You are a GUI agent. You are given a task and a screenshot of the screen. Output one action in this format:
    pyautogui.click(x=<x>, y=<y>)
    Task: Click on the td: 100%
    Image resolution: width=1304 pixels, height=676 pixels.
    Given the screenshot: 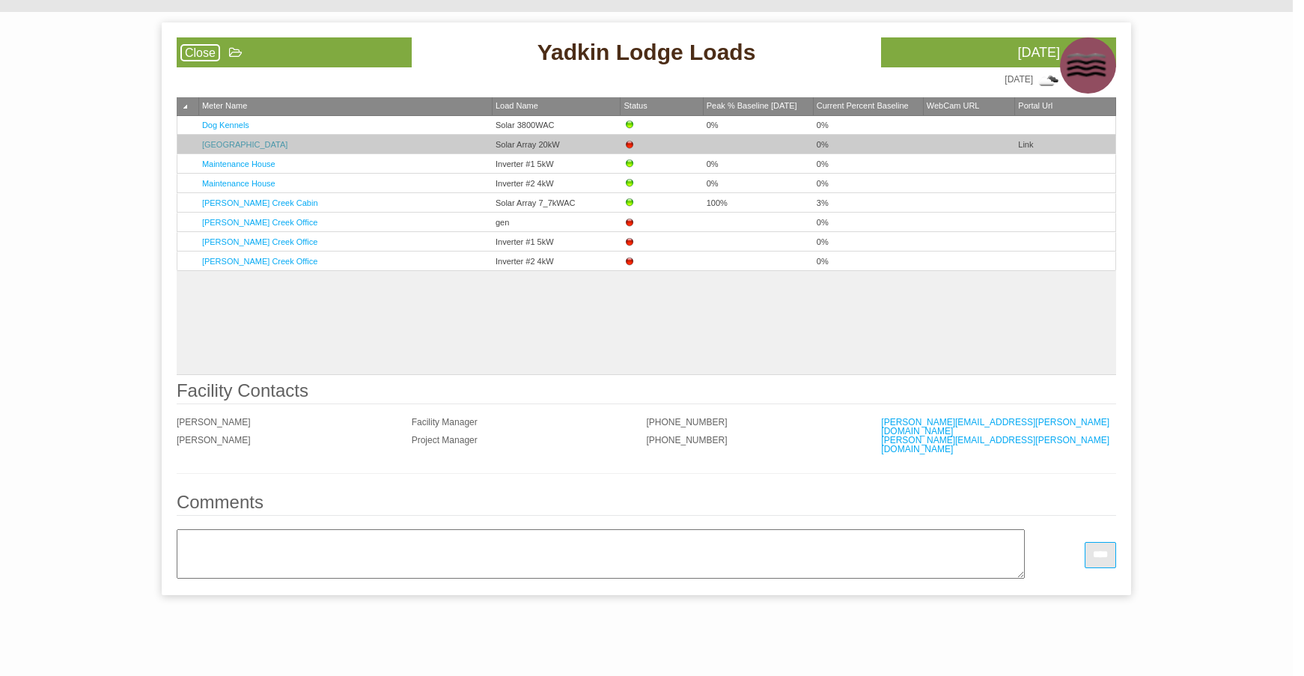 What is the action you would take?
    pyautogui.click(x=758, y=203)
    